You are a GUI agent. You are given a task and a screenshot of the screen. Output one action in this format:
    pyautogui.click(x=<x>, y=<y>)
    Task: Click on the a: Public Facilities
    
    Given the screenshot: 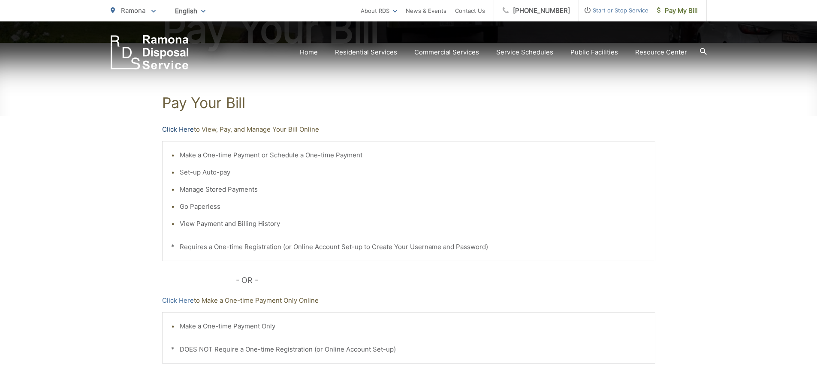 What is the action you would take?
    pyautogui.click(x=594, y=52)
    